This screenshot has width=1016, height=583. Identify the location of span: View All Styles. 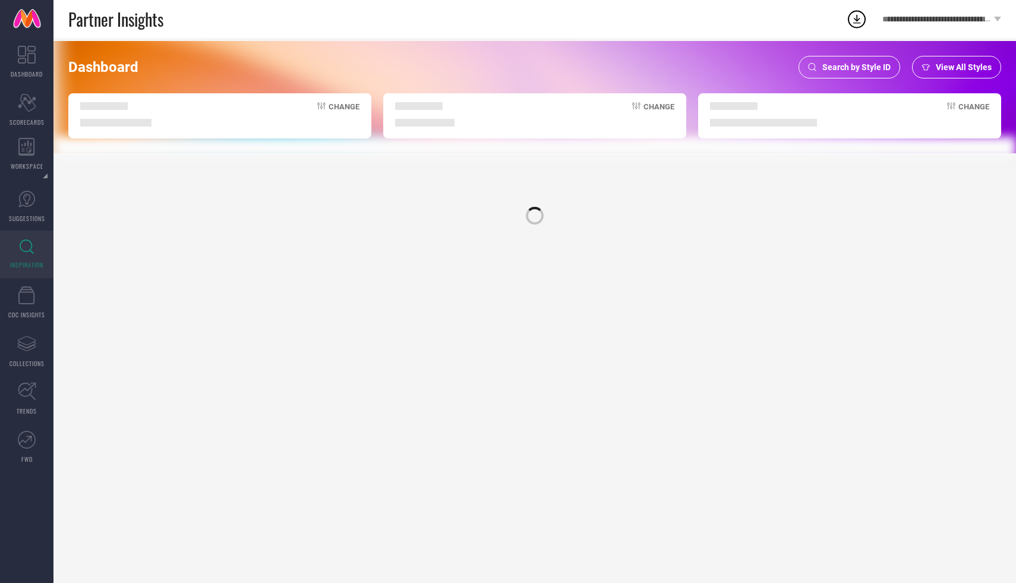
(964, 67).